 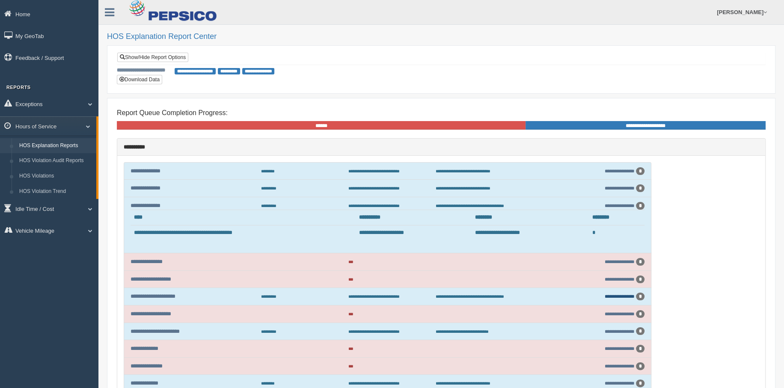 I want to click on a: HOS Violations, so click(x=56, y=176).